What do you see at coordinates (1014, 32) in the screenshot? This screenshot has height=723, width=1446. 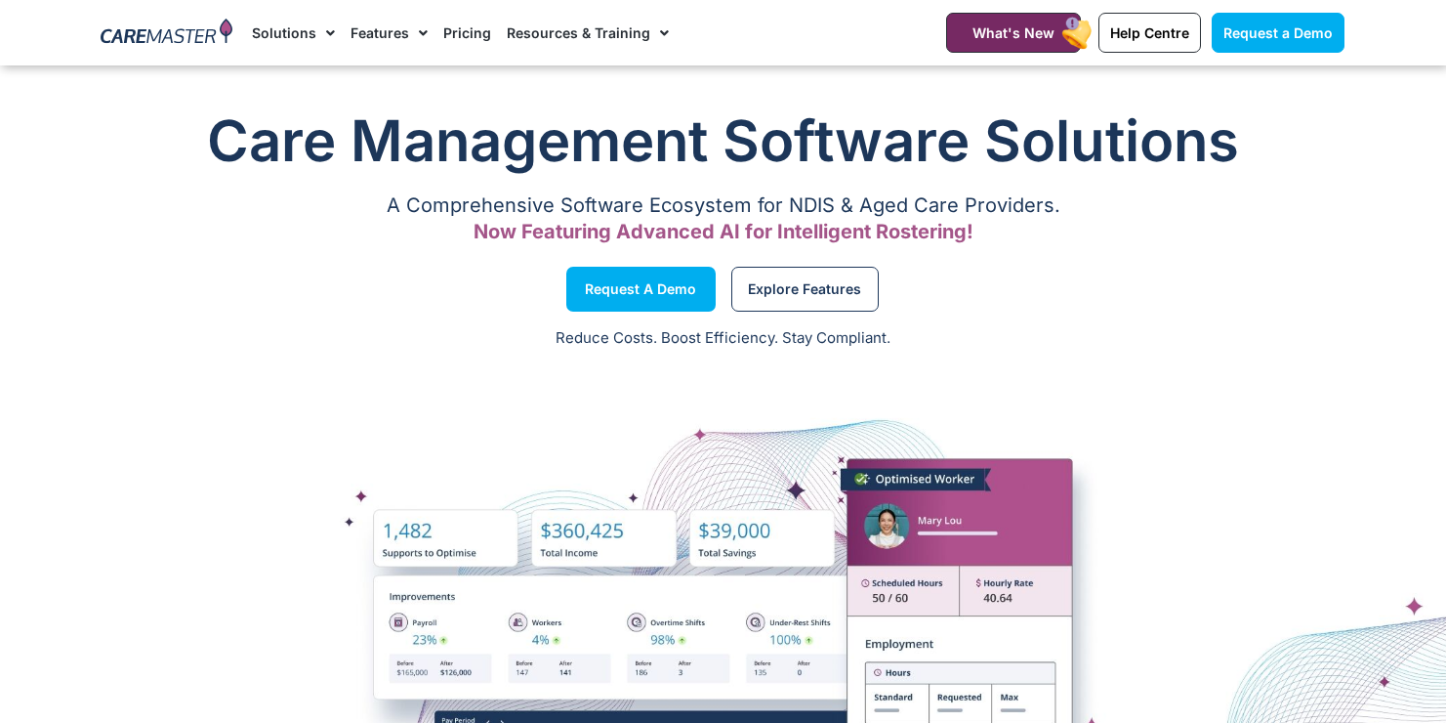 I see `span: What's New` at bounding box center [1014, 32].